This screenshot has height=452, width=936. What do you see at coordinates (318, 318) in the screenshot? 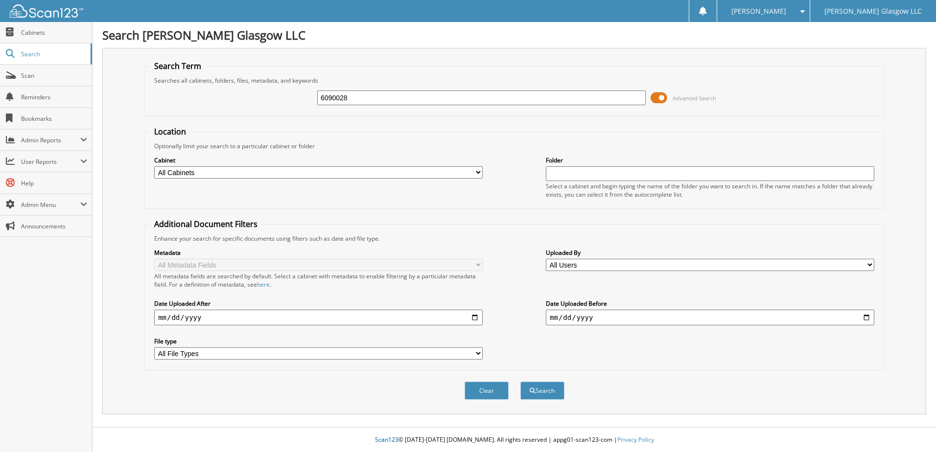
I see `input: start` at bounding box center [318, 318].